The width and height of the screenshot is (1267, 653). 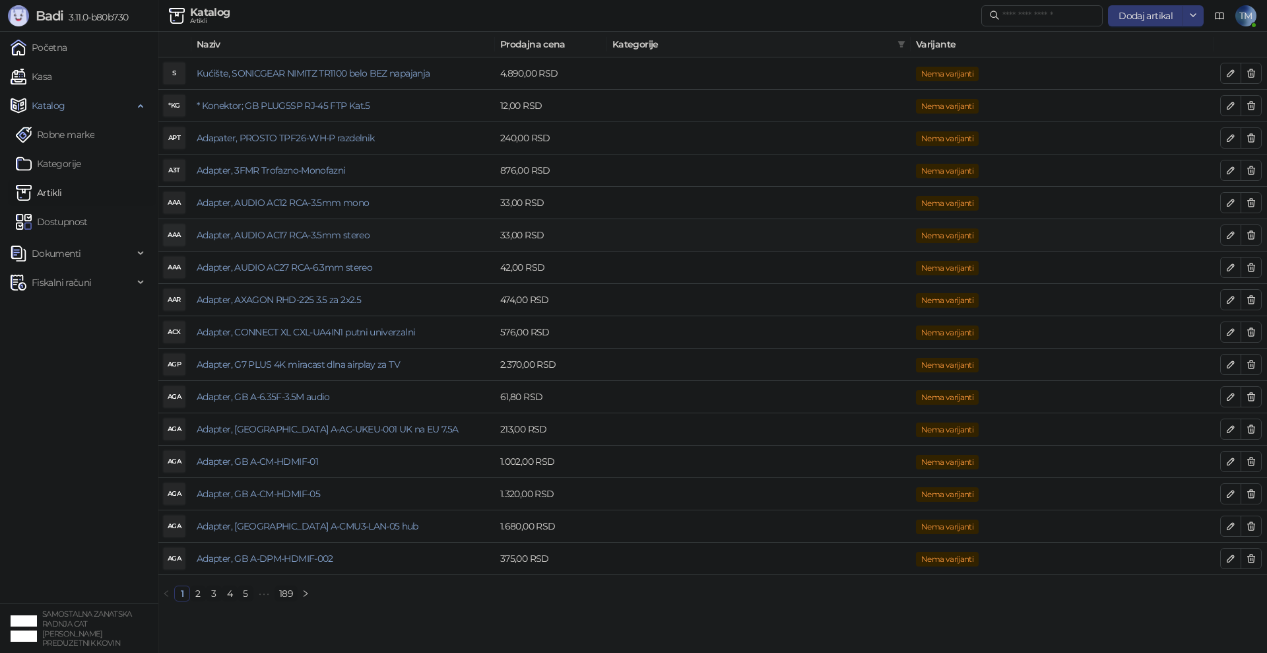 I want to click on a: Adapter, GB A-CM-HDMIF-01, so click(x=257, y=461).